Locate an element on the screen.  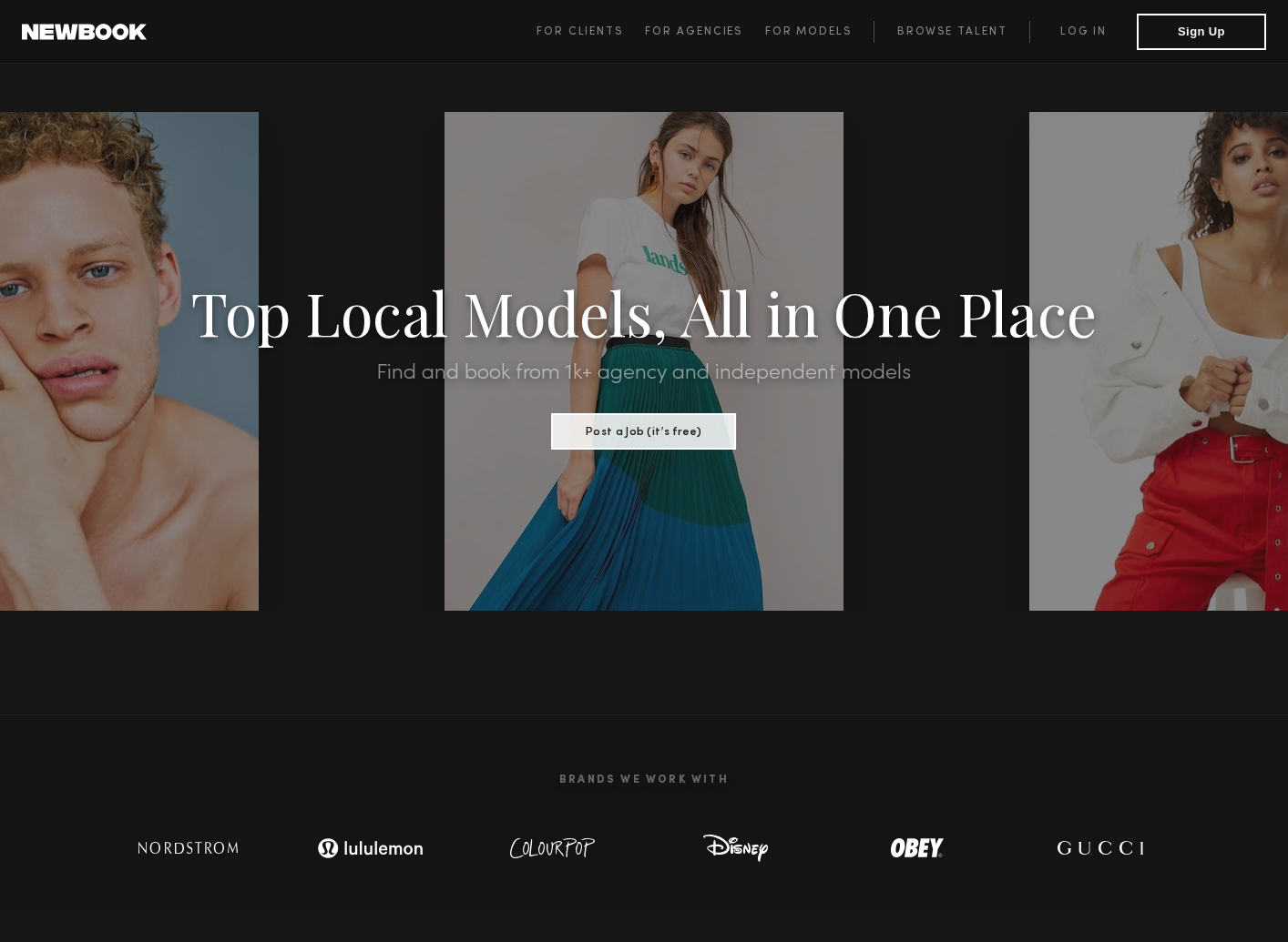
button: Post a Job (it’s free) is located at coordinates (643, 432).